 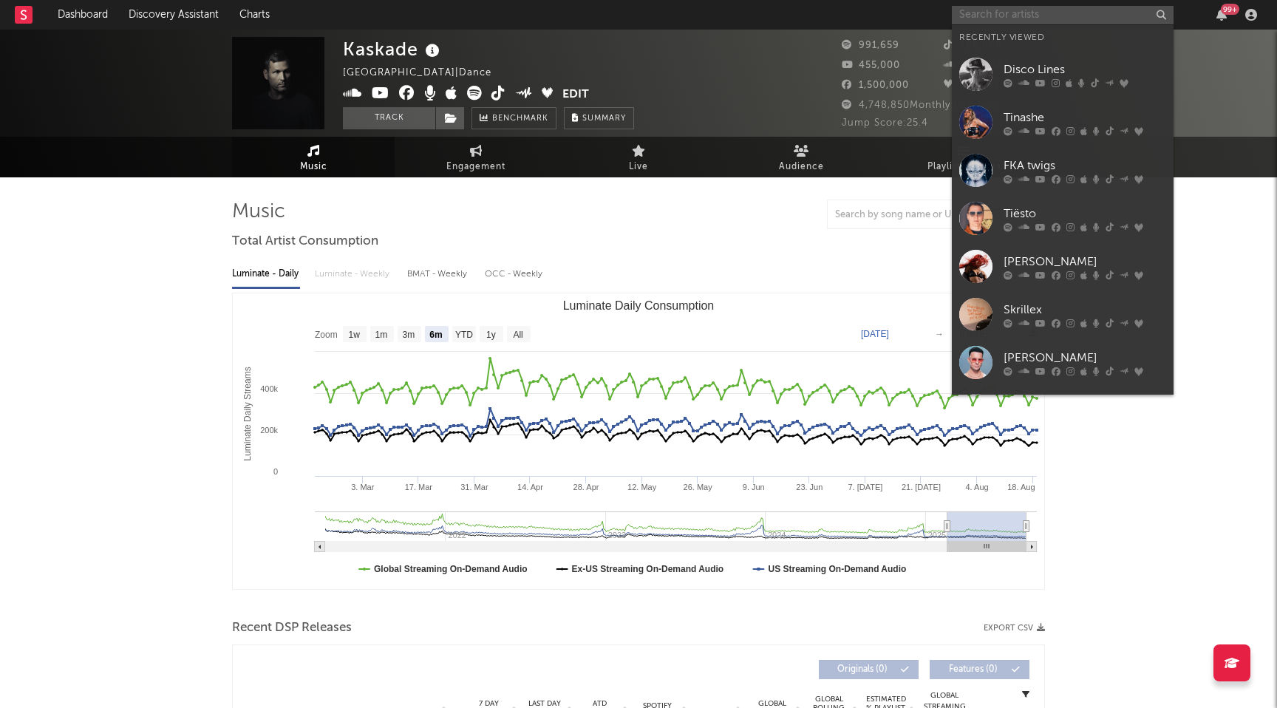 What do you see at coordinates (1063, 15) in the screenshot?
I see `input: Search for artists` at bounding box center [1063, 15].